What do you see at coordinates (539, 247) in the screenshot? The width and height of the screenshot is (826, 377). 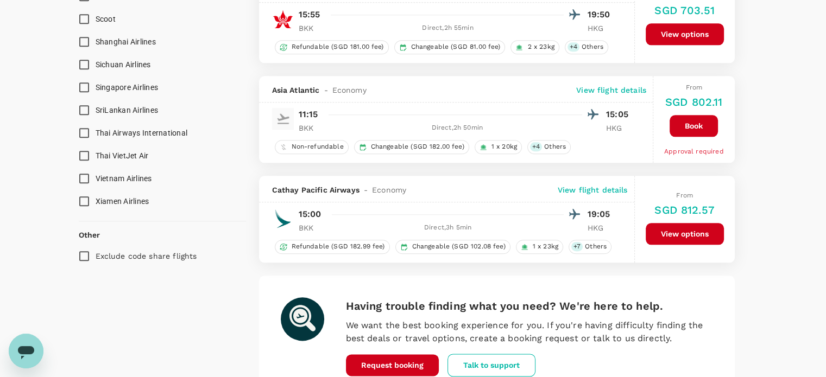 I see `div: 1 x 23kg` at bounding box center [539, 247].